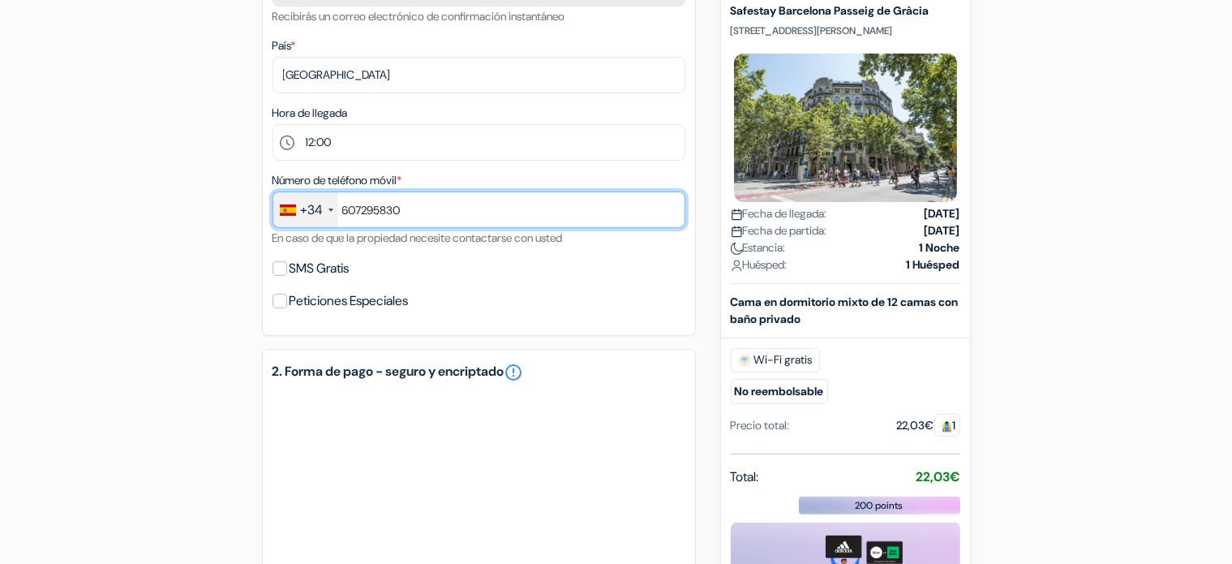 This screenshot has width=1232, height=564. I want to click on span: Fecha de llegada:, so click(779, 213).